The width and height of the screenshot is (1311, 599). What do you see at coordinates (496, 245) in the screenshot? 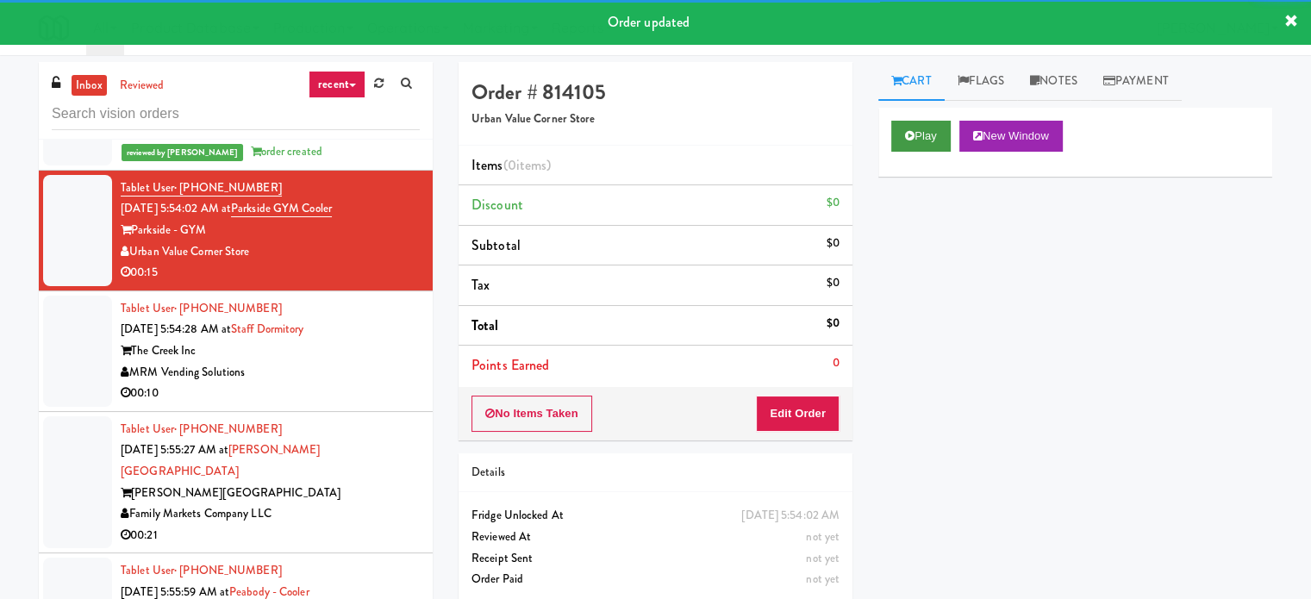
I see `span: Subtotal` at bounding box center [496, 245].